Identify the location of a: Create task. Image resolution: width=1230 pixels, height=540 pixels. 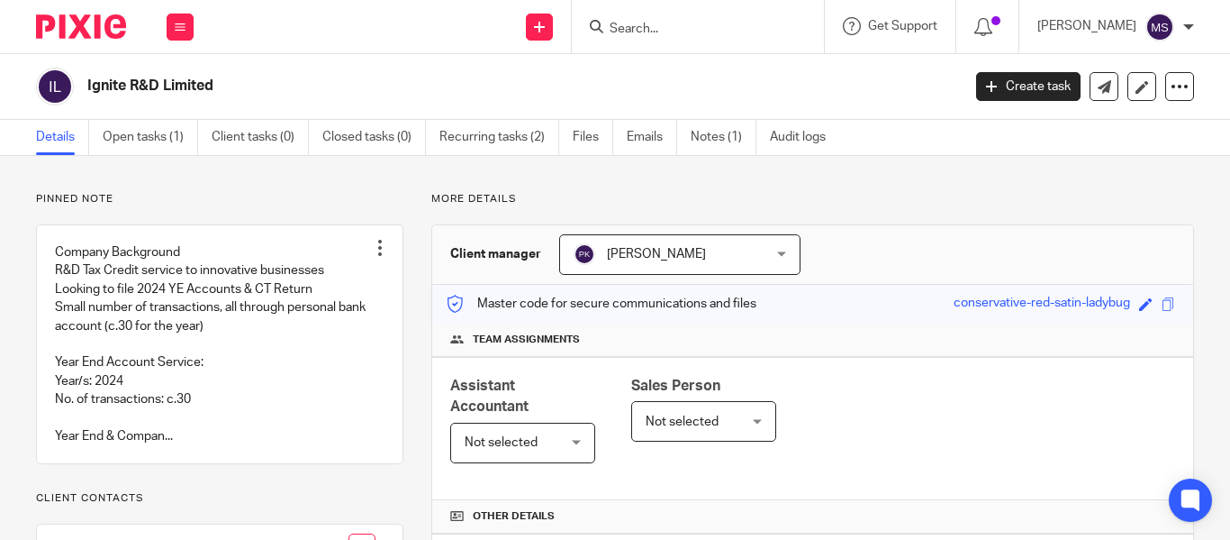
(1029, 86).